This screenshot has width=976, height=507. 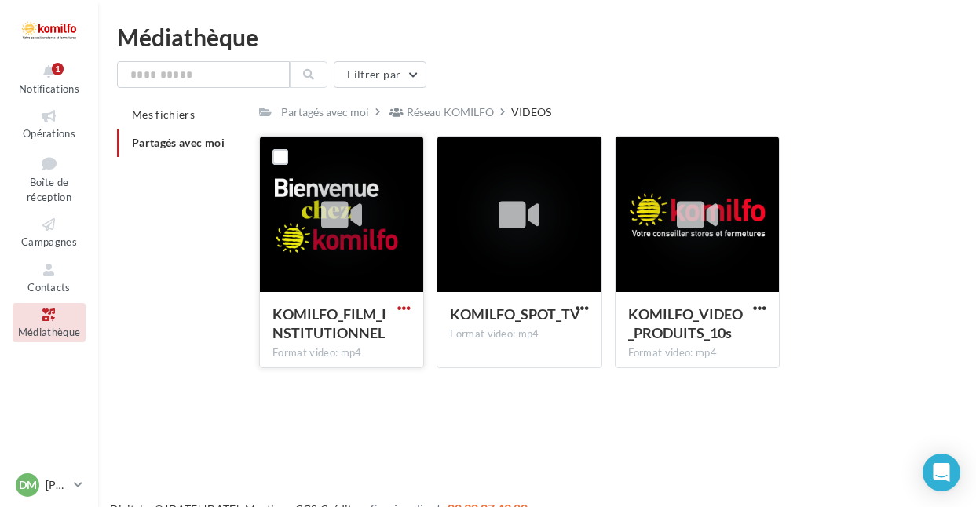 I want to click on span: Mes fichiers, so click(x=163, y=114).